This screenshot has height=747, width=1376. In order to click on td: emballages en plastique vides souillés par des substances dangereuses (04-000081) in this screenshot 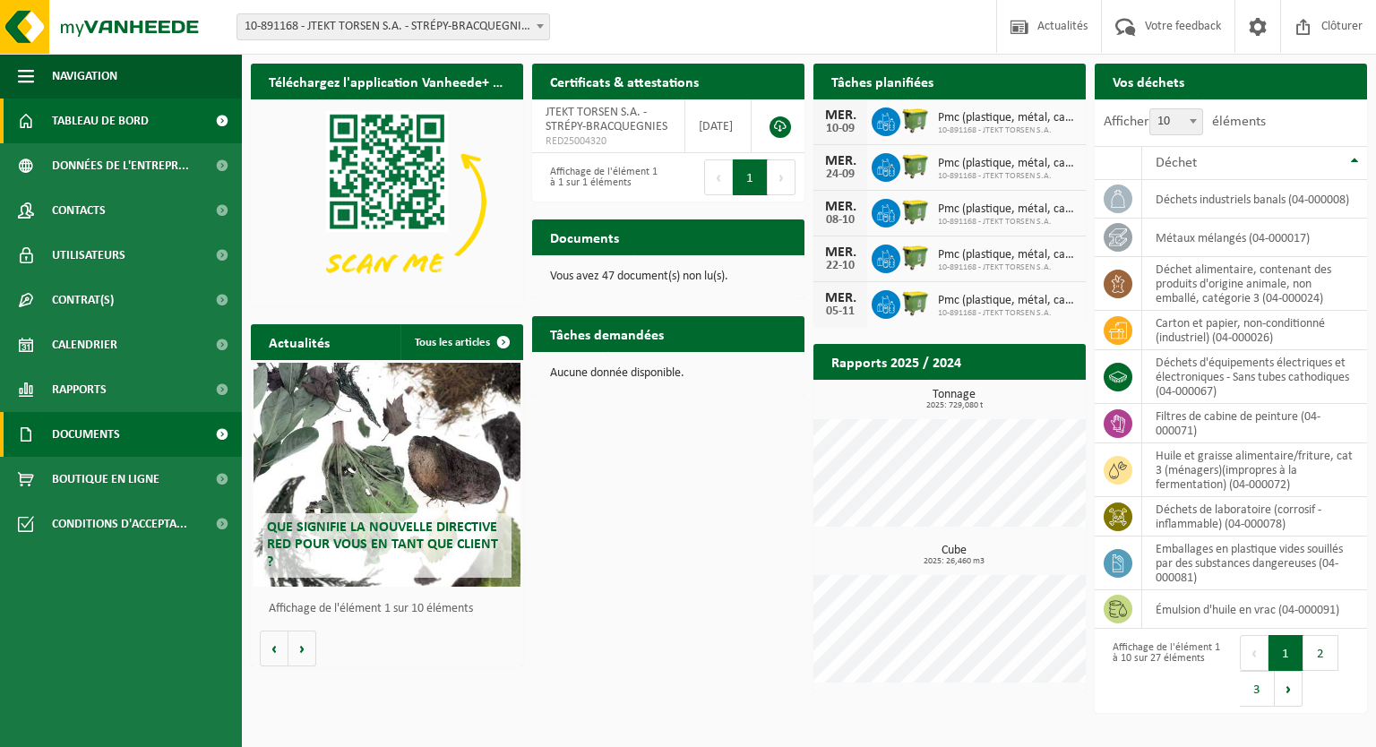, I will do `click(1255, 564)`.